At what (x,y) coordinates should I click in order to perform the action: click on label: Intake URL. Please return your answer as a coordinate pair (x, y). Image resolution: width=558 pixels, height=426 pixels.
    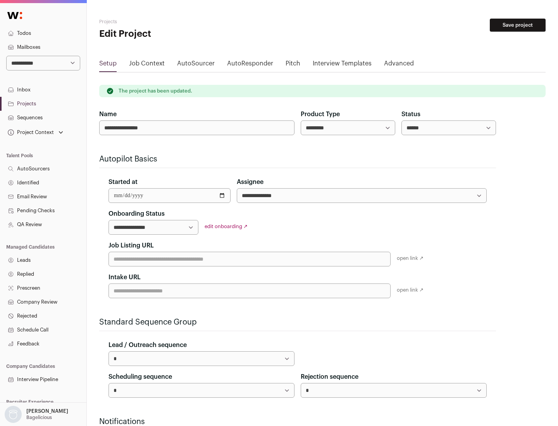
    Looking at the image, I should click on (124, 278).